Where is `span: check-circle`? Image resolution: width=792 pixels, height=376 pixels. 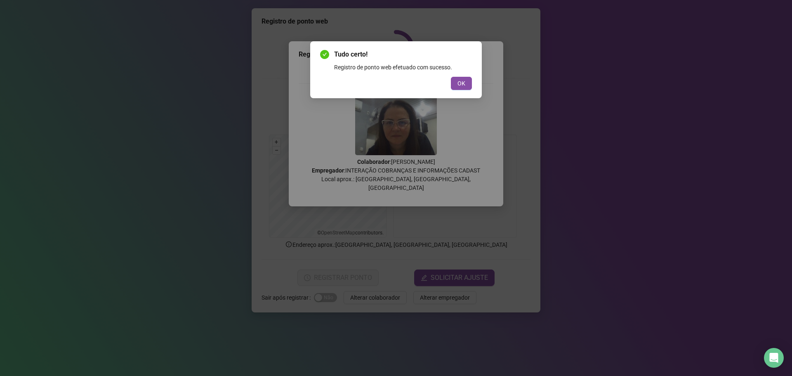
span: check-circle is located at coordinates (325, 54).